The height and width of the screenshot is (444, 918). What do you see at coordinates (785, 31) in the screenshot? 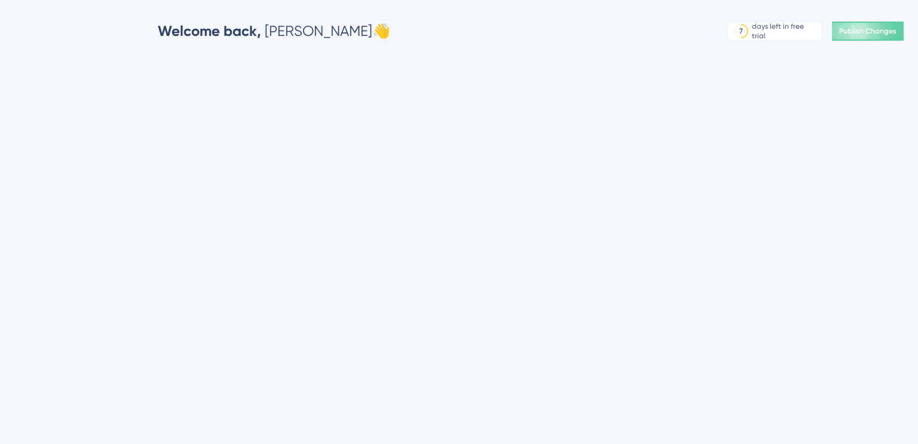
I see `div: days left in free trial` at bounding box center [785, 31].